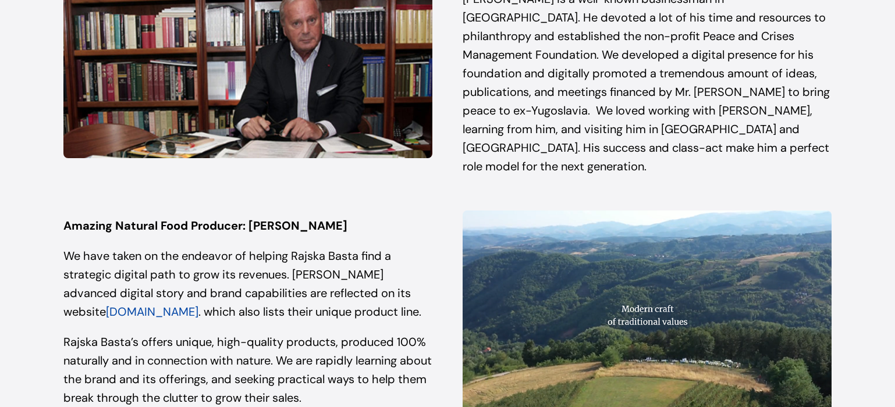  I want to click on p: Rajska Basta’s offers unique, high-quality products, produced 100% naturally and in connection wi..., so click(248, 370).